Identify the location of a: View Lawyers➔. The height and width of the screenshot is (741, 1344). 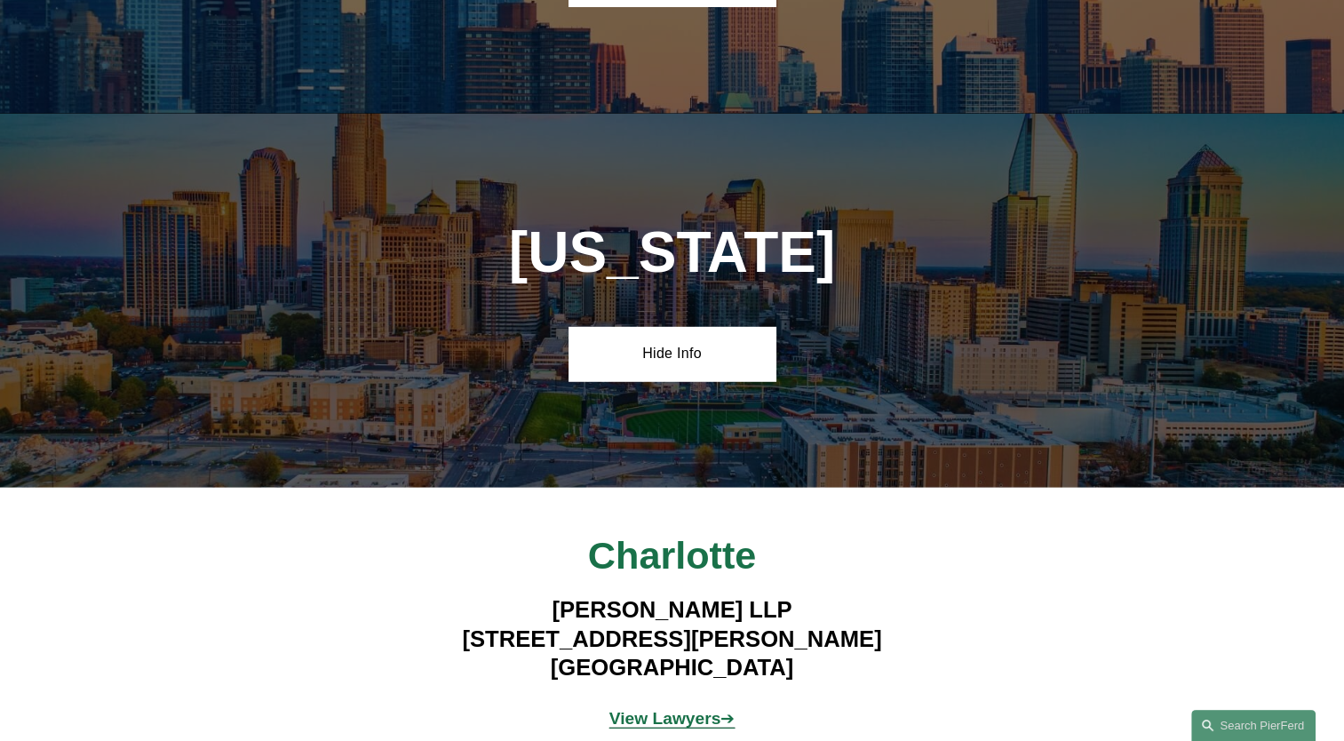
(673, 718).